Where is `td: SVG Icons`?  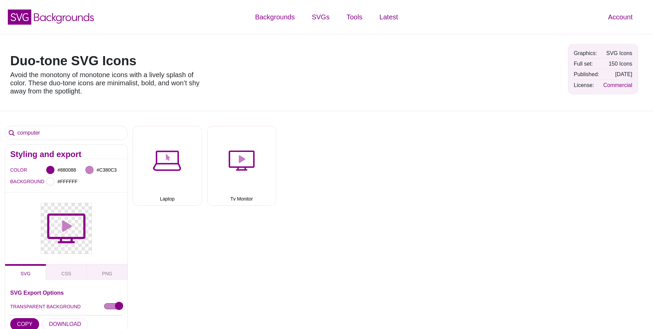 td: SVG Icons is located at coordinates (617, 53).